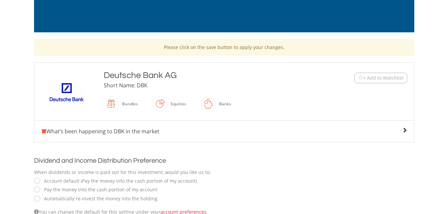 The image size is (448, 214). I want to click on span: What’s been happening to DBK in the market, so click(100, 131).